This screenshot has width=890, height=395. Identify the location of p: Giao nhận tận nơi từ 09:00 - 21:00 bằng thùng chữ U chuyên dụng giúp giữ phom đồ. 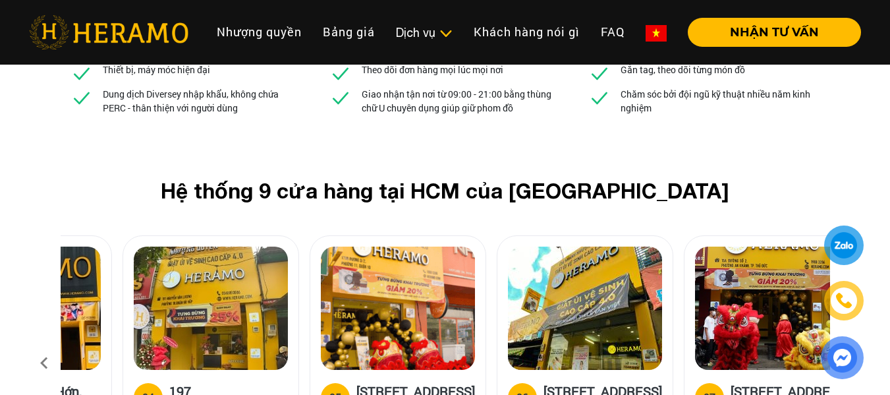
(461, 101).